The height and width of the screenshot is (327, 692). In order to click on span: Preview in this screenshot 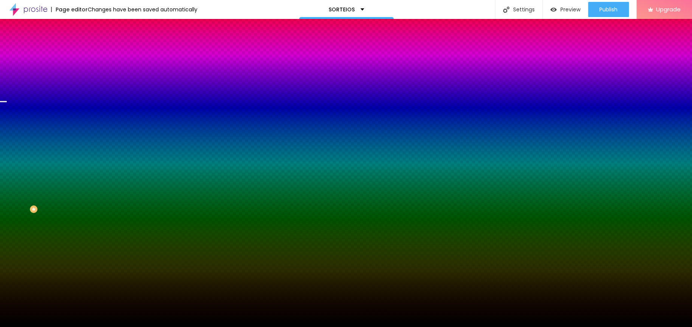, I will do `click(571, 9)`.